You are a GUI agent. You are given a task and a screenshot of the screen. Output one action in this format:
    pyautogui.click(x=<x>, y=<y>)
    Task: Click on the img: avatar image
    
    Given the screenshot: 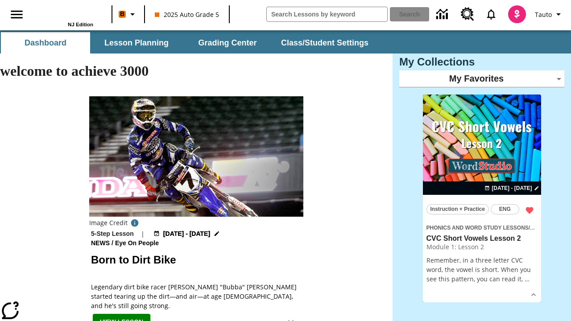 What is the action you would take?
    pyautogui.click(x=517, y=14)
    